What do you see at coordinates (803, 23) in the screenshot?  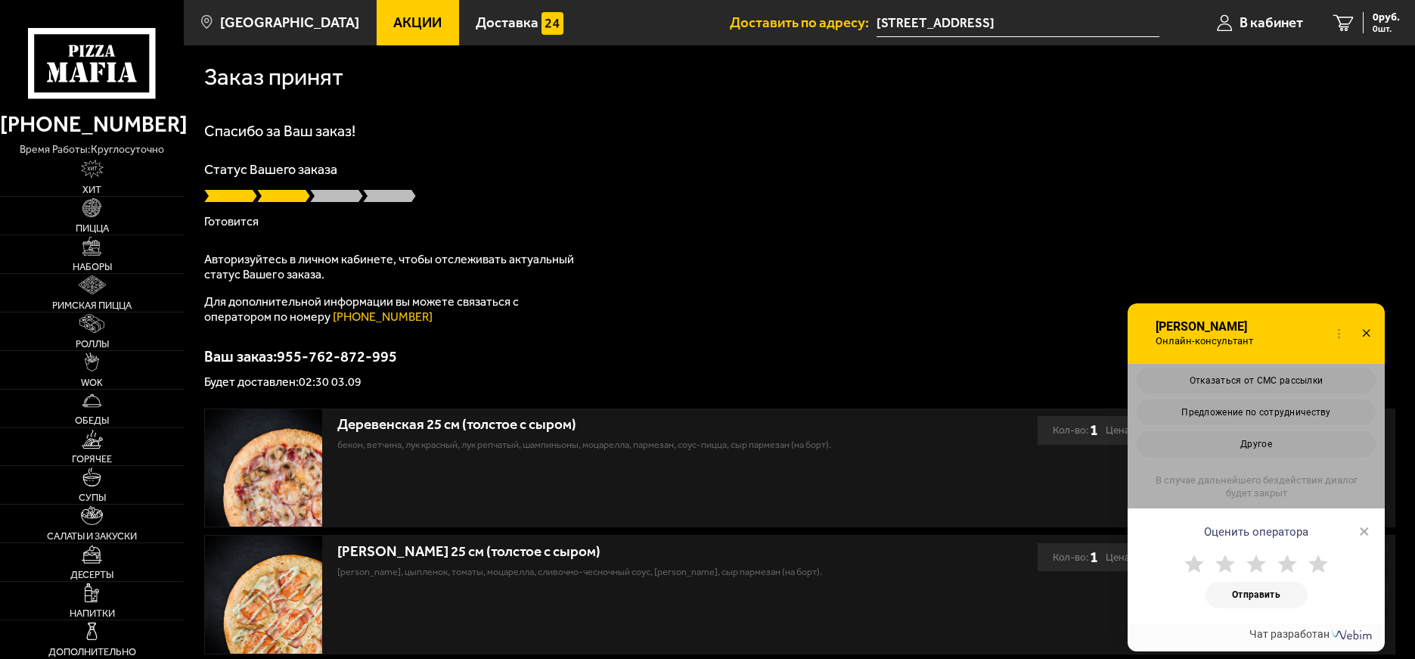 I see `span: Доставить по адресу:` at bounding box center [803, 23].